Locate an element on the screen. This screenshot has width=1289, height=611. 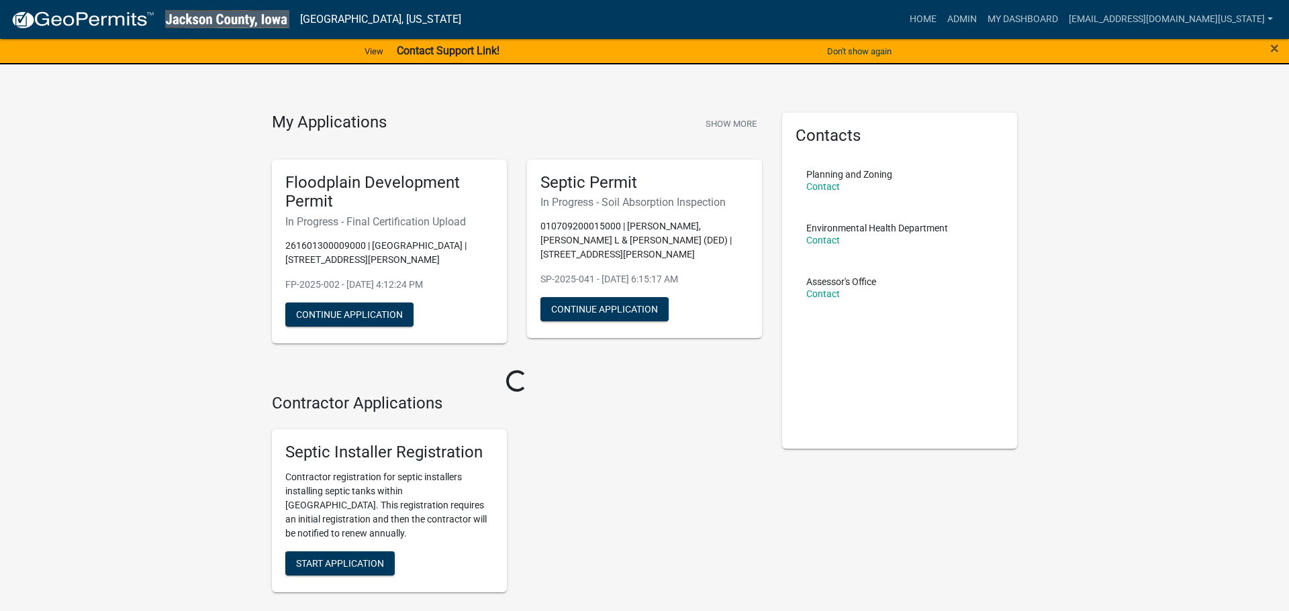
h5: Floodplain Development Permit is located at coordinates (389, 193).